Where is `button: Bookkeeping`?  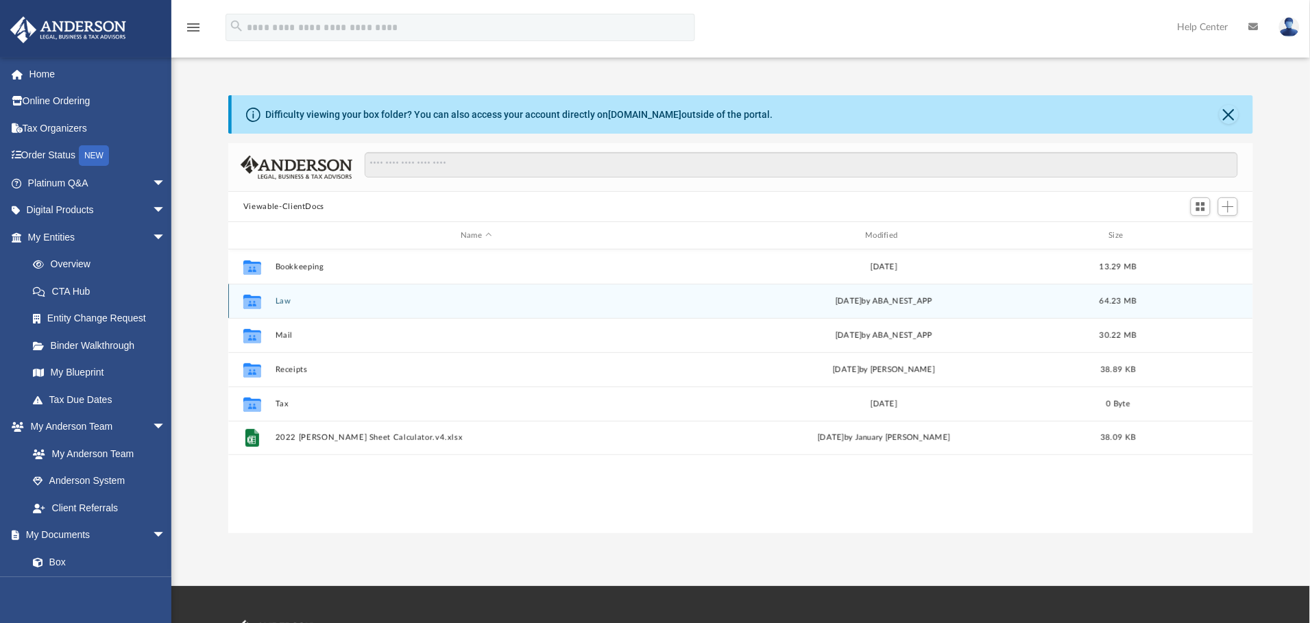
button: Bookkeeping is located at coordinates (476, 267).